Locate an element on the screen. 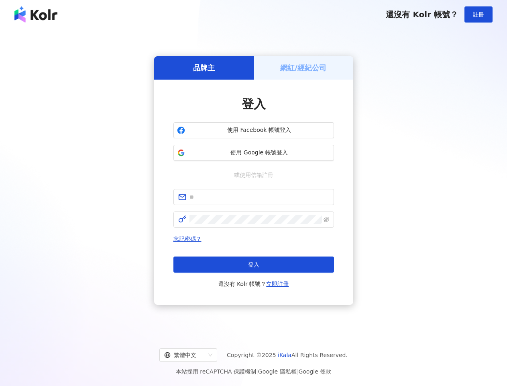  a: iKala is located at coordinates (285, 355).